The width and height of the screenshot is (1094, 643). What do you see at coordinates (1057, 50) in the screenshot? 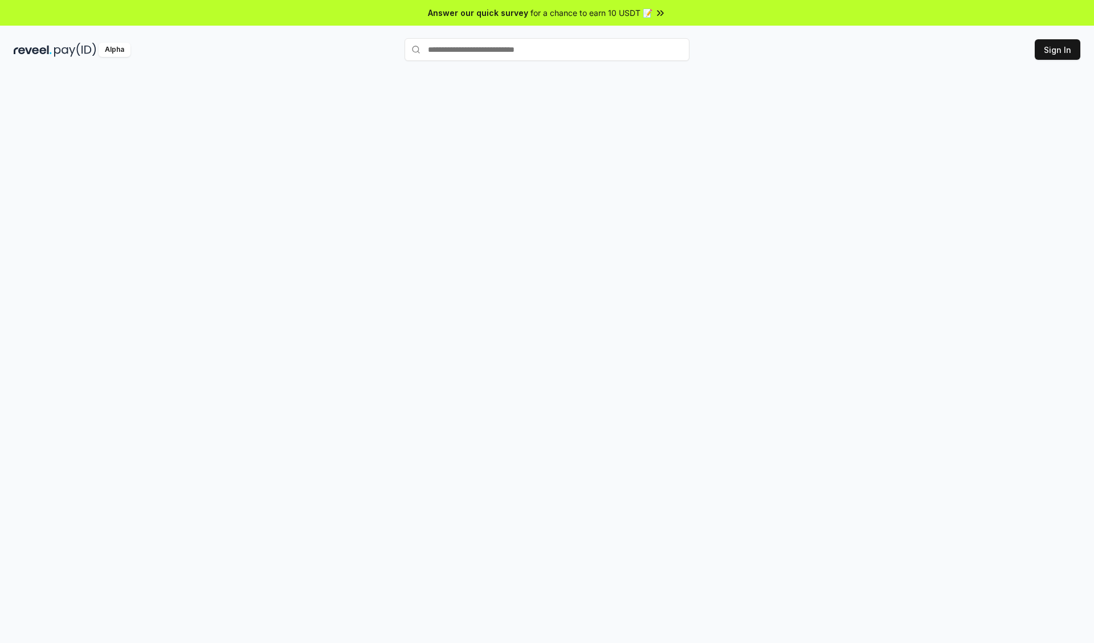
I see `button: Sign In` at bounding box center [1057, 50].